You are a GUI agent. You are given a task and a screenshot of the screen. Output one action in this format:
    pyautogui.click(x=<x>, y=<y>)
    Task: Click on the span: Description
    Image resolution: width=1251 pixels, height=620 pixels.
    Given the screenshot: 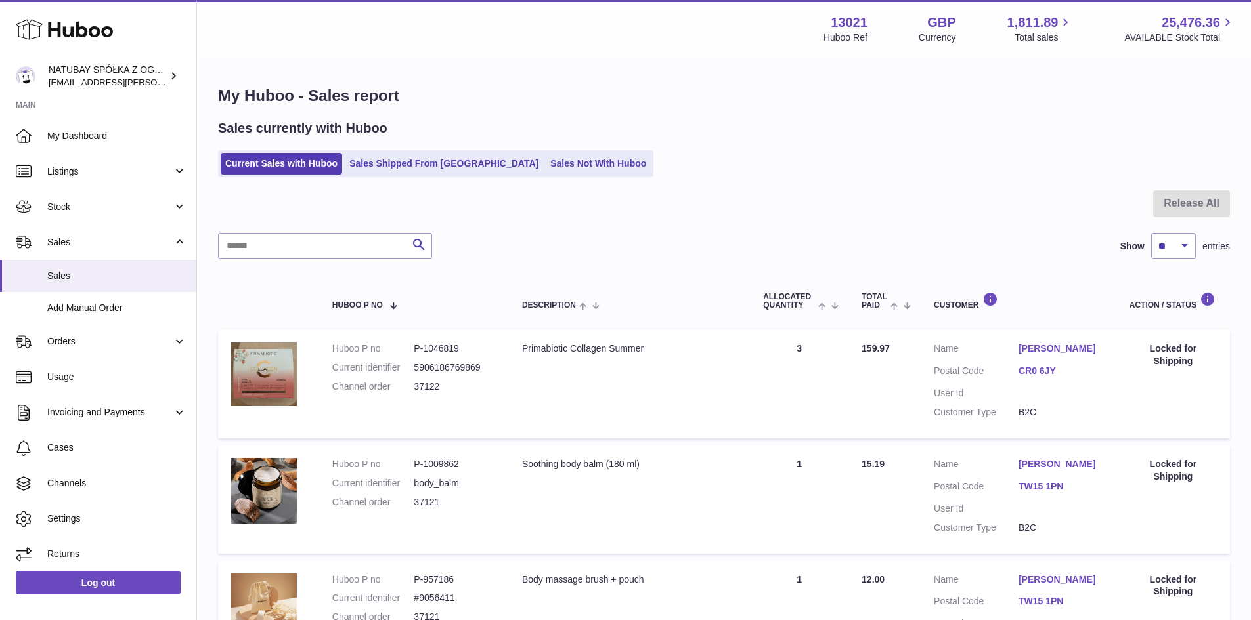 What is the action you would take?
    pyautogui.click(x=549, y=305)
    